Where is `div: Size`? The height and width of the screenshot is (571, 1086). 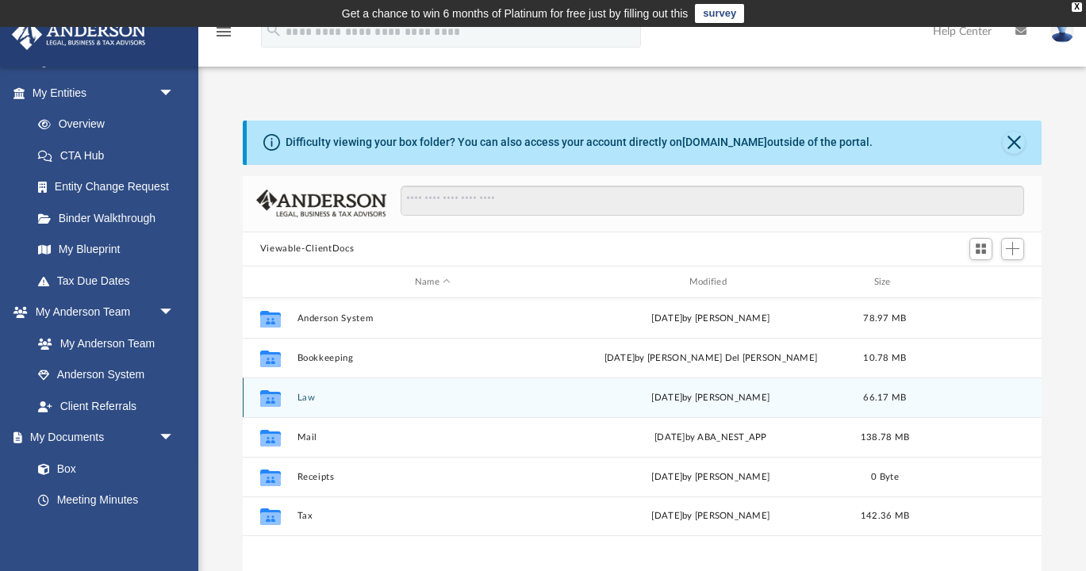
div: Size is located at coordinates (884, 282).